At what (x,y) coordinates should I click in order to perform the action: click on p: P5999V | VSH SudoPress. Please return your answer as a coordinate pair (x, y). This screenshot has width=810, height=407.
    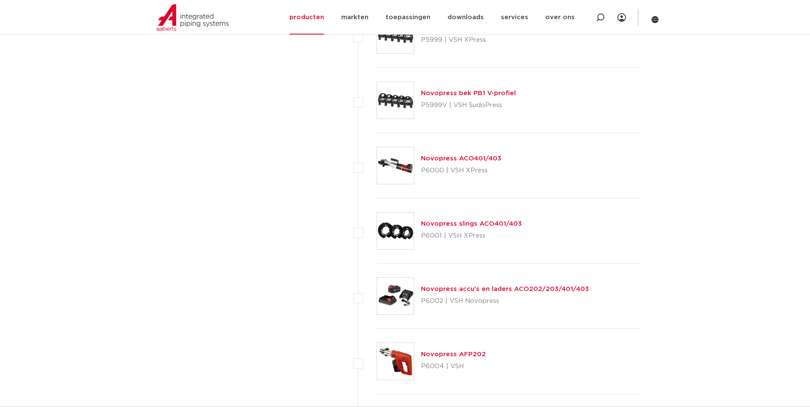
    Looking at the image, I should click on (468, 105).